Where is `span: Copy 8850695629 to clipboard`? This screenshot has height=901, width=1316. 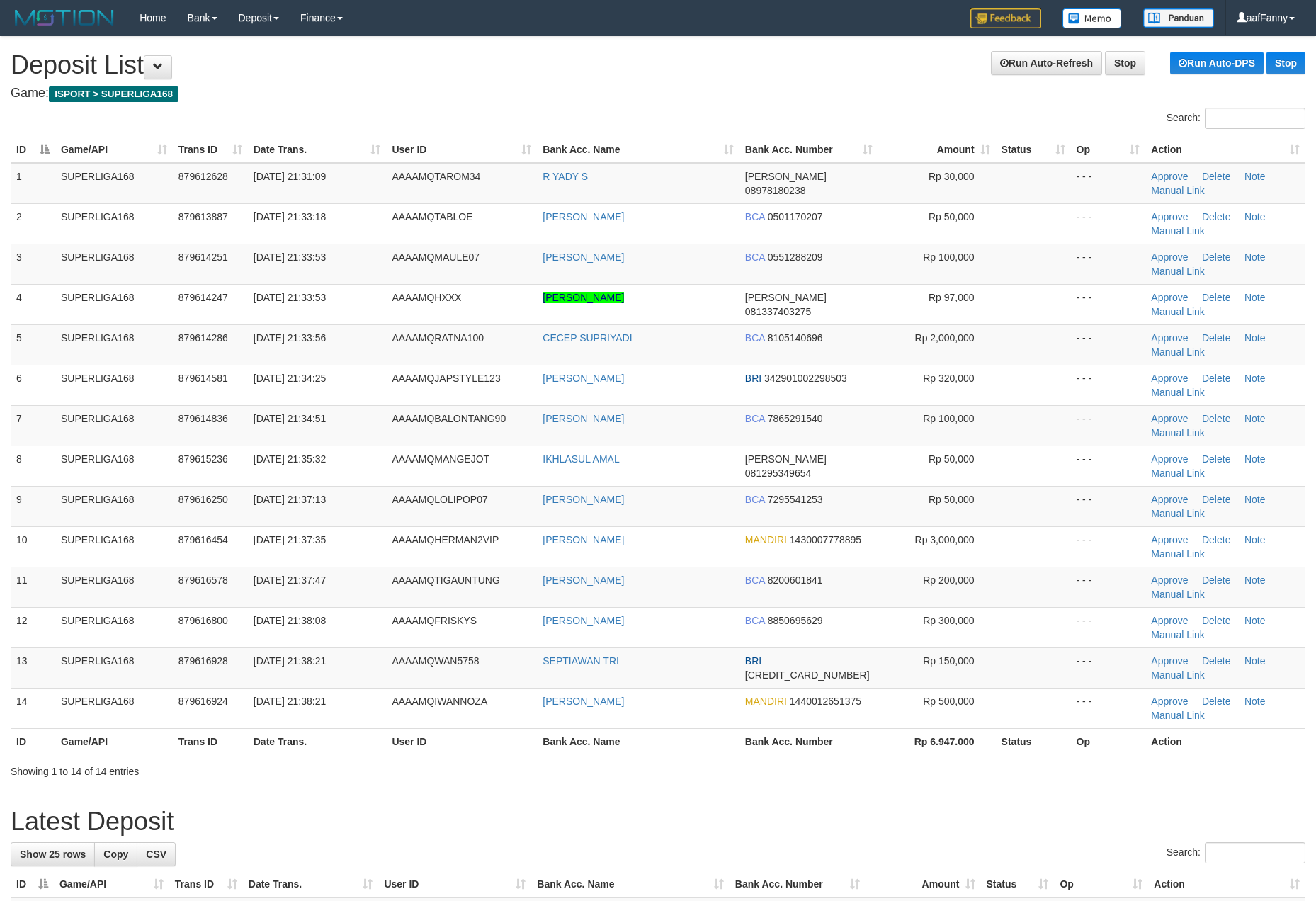
span: Copy 8850695629 to clipboard is located at coordinates (795, 621).